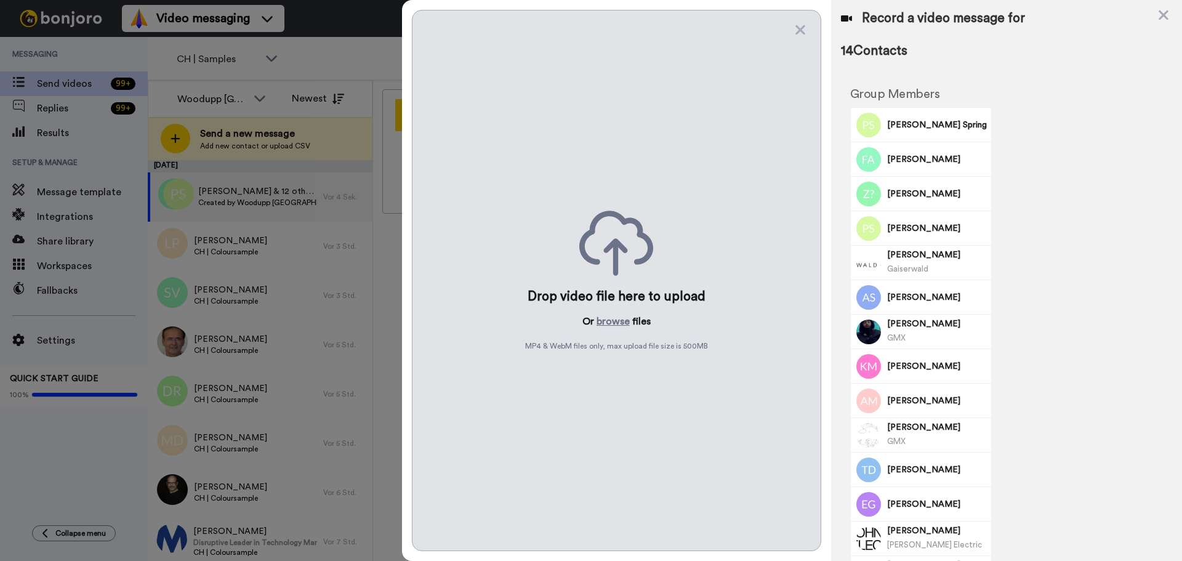  What do you see at coordinates (869, 504) in the screenshot?
I see `img: Image of Edoardo Gatti` at bounding box center [869, 504].